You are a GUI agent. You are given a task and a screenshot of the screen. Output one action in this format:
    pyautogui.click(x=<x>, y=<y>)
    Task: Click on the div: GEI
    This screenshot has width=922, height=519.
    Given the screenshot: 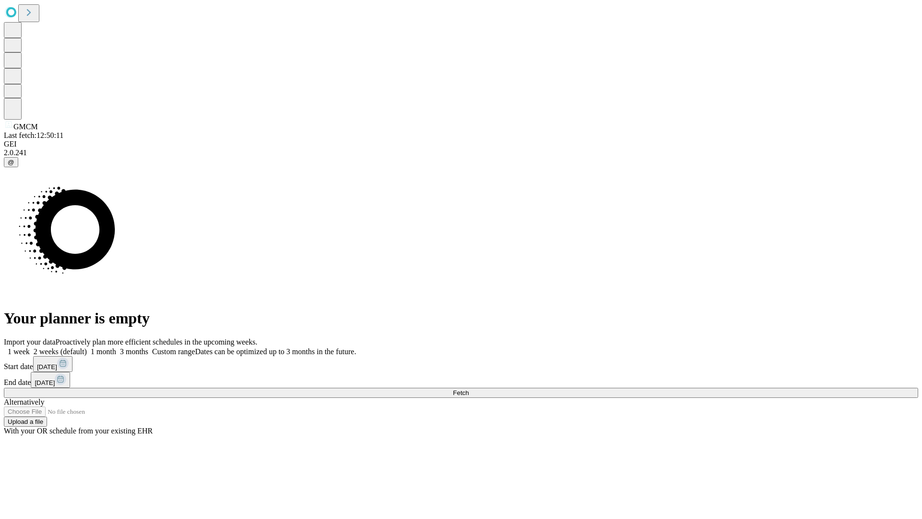 What is the action you would take?
    pyautogui.click(x=461, y=144)
    